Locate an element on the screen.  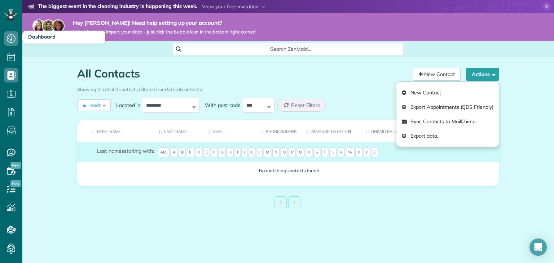
span: N is located at coordinates (276, 152).